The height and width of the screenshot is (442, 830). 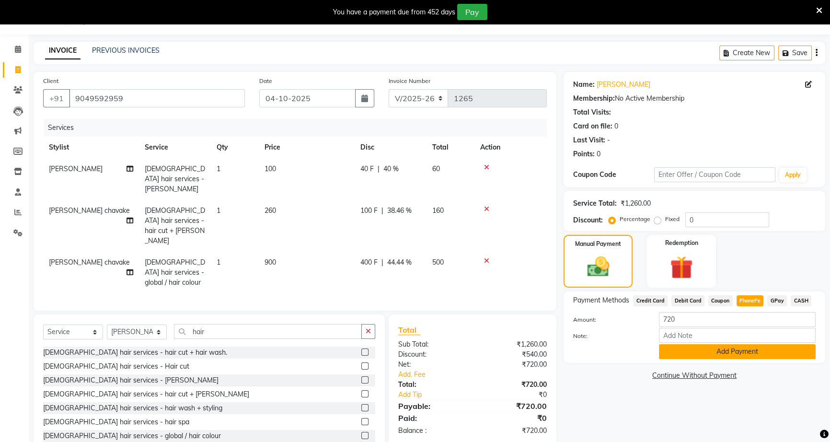 I want to click on input: Search by Name/Mobile/Email/Code, so click(x=157, y=98).